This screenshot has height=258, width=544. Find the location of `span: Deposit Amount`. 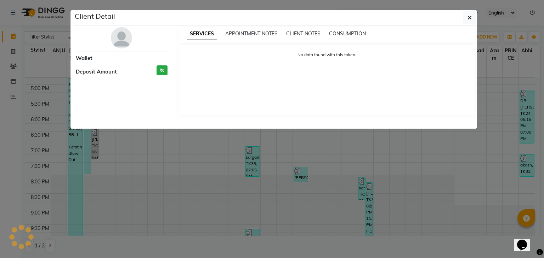

span: Deposit Amount is located at coordinates (96, 72).